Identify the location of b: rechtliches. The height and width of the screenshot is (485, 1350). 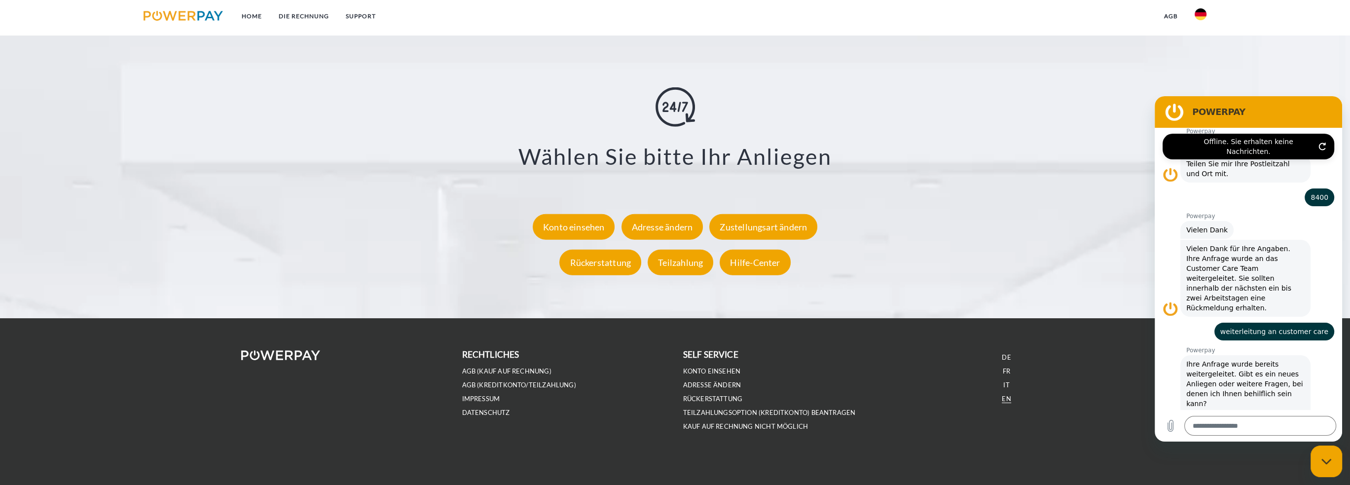
(491, 354).